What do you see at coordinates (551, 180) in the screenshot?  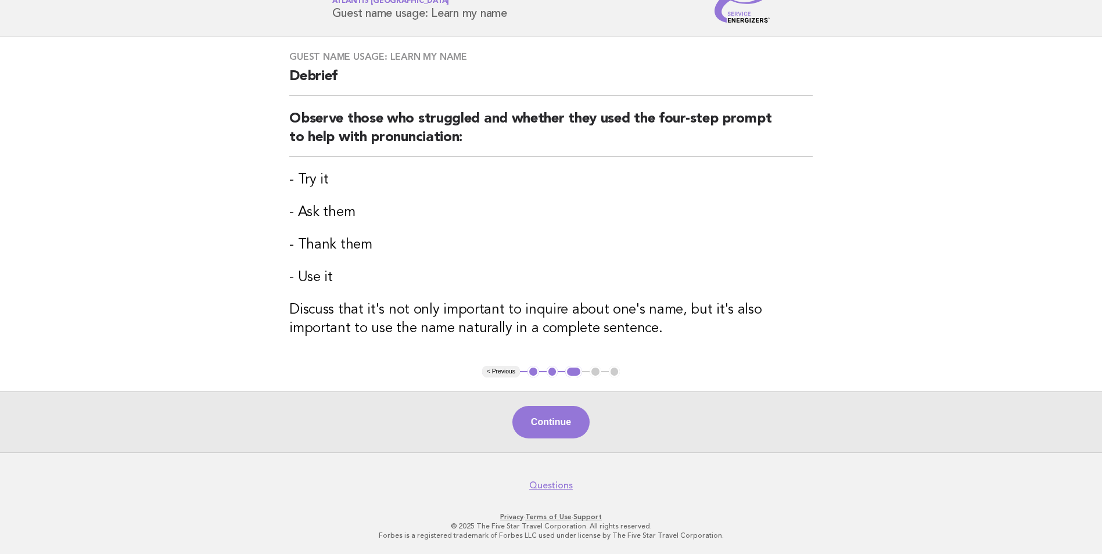 I see `h3: - Try it` at bounding box center [551, 180].